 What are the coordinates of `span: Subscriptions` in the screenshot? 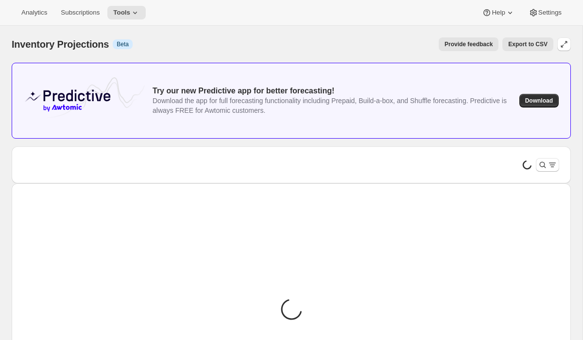 It's located at (80, 13).